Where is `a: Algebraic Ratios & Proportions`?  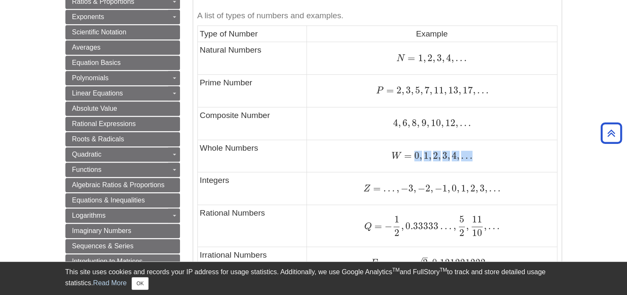
a: Algebraic Ratios & Proportions is located at coordinates (123, 185).